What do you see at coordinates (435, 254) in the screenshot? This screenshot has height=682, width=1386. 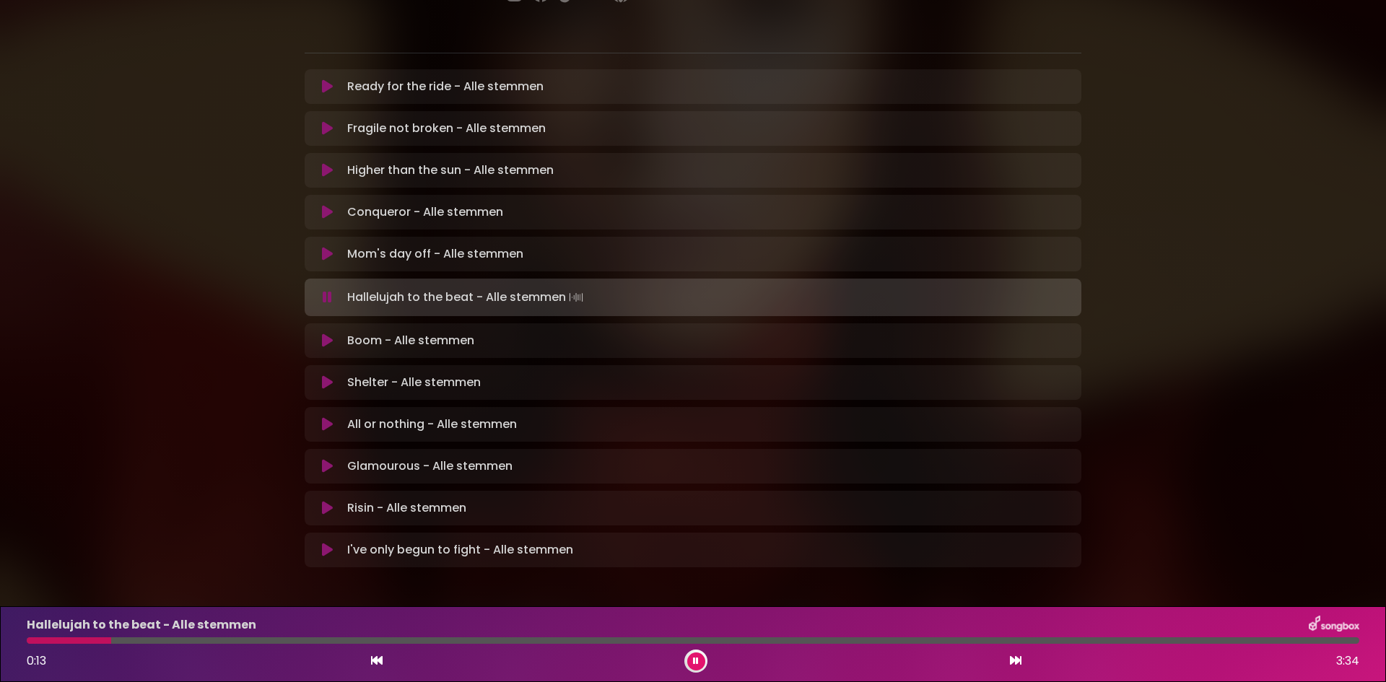 I see `p: Mom's day off - Alle stemmen` at bounding box center [435, 254].